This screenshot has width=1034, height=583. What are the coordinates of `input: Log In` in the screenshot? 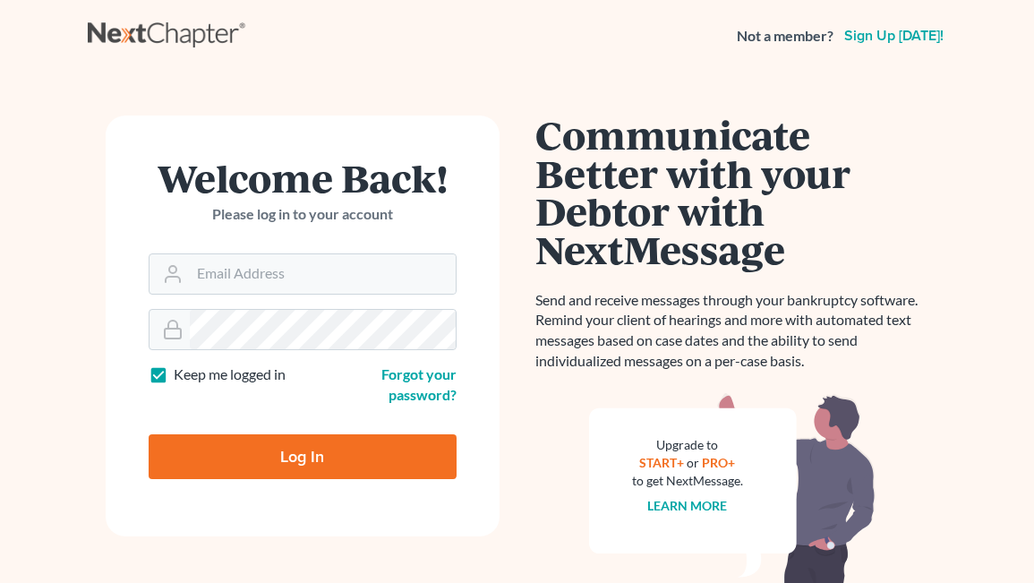 It's located at (303, 456).